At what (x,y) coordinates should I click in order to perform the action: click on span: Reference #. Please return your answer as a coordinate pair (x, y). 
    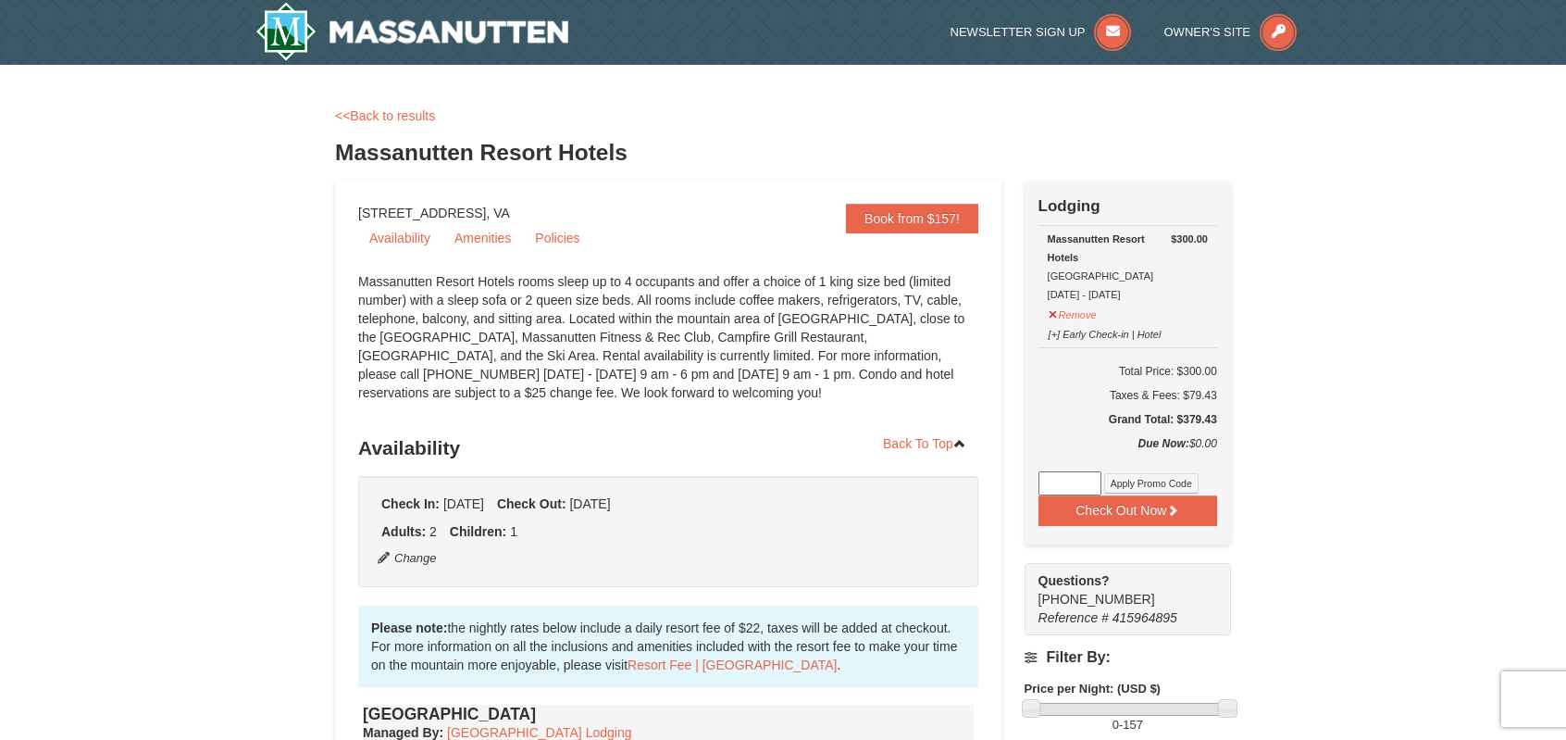
    Looking at the image, I should click on (1074, 617).